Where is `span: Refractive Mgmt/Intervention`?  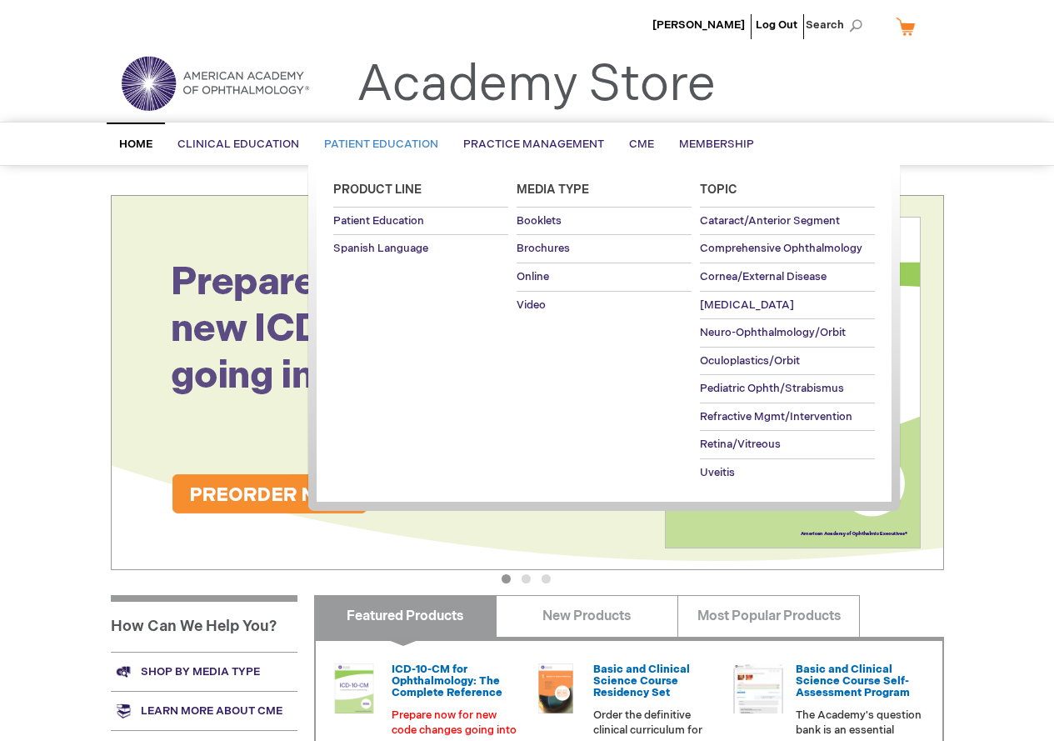 span: Refractive Mgmt/Intervention is located at coordinates (776, 417).